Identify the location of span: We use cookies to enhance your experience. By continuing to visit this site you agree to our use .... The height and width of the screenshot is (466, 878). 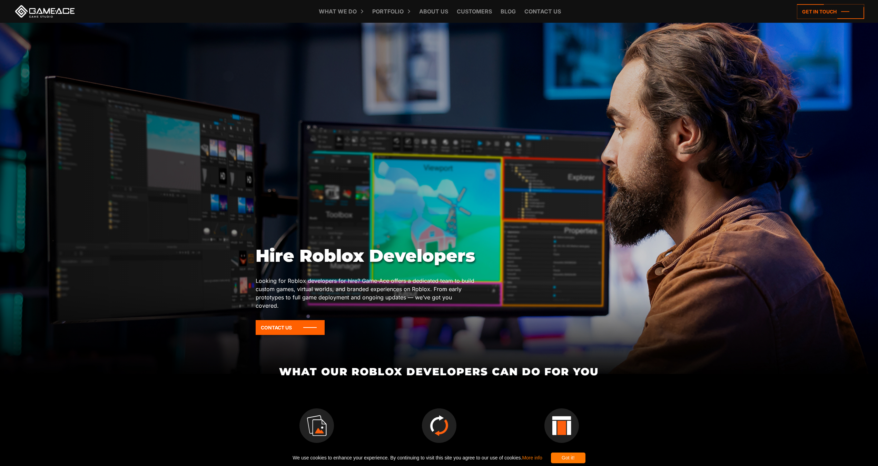
(417, 458).